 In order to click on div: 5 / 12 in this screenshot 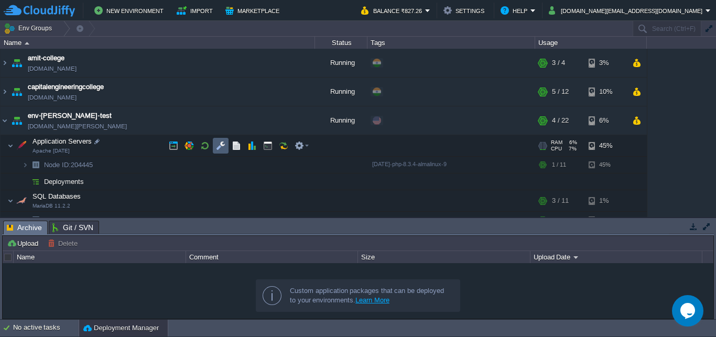, I will do `click(561, 92)`.